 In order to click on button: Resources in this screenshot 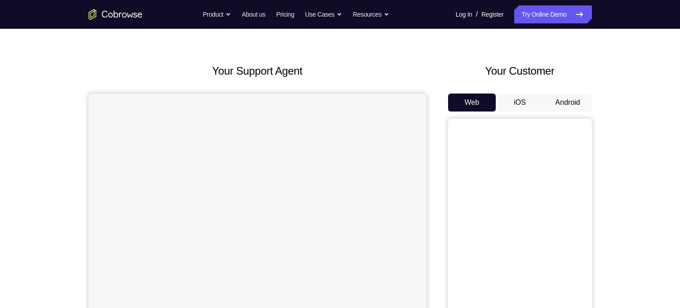, I will do `click(371, 14)`.